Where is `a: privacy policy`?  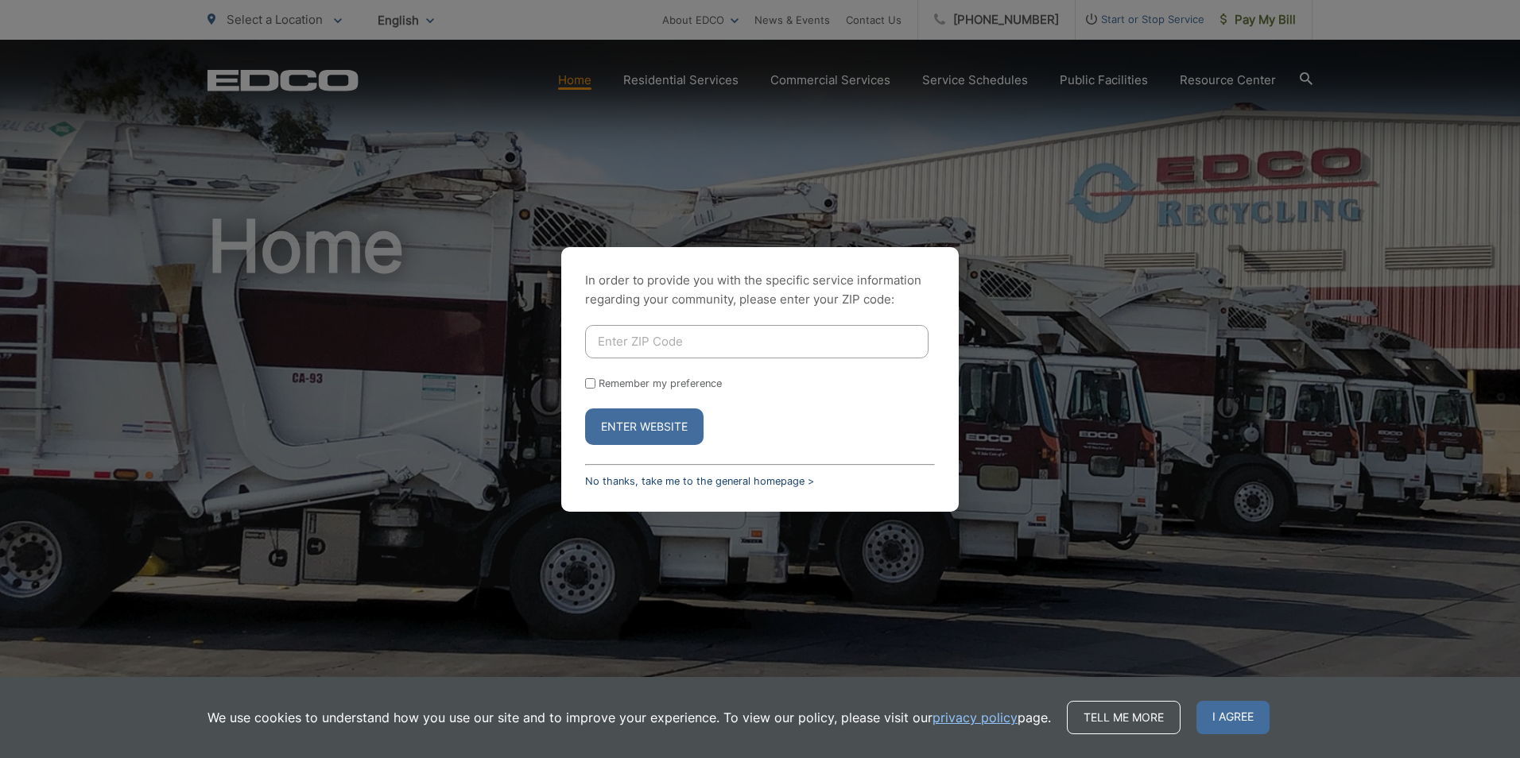 a: privacy policy is located at coordinates (975, 718).